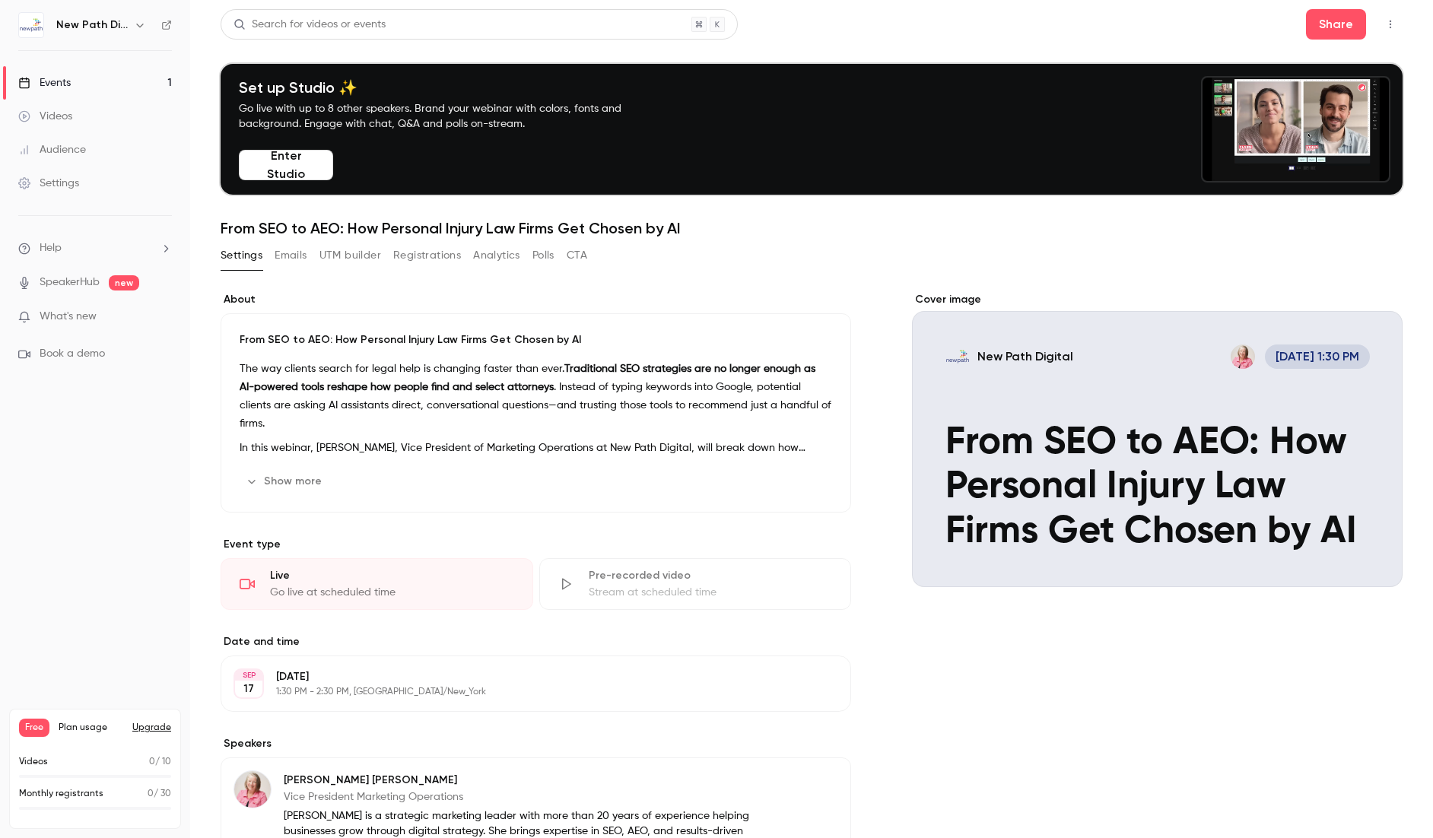 This screenshot has height=838, width=1433. I want to click on li: help-dropdown-opener, so click(95, 248).